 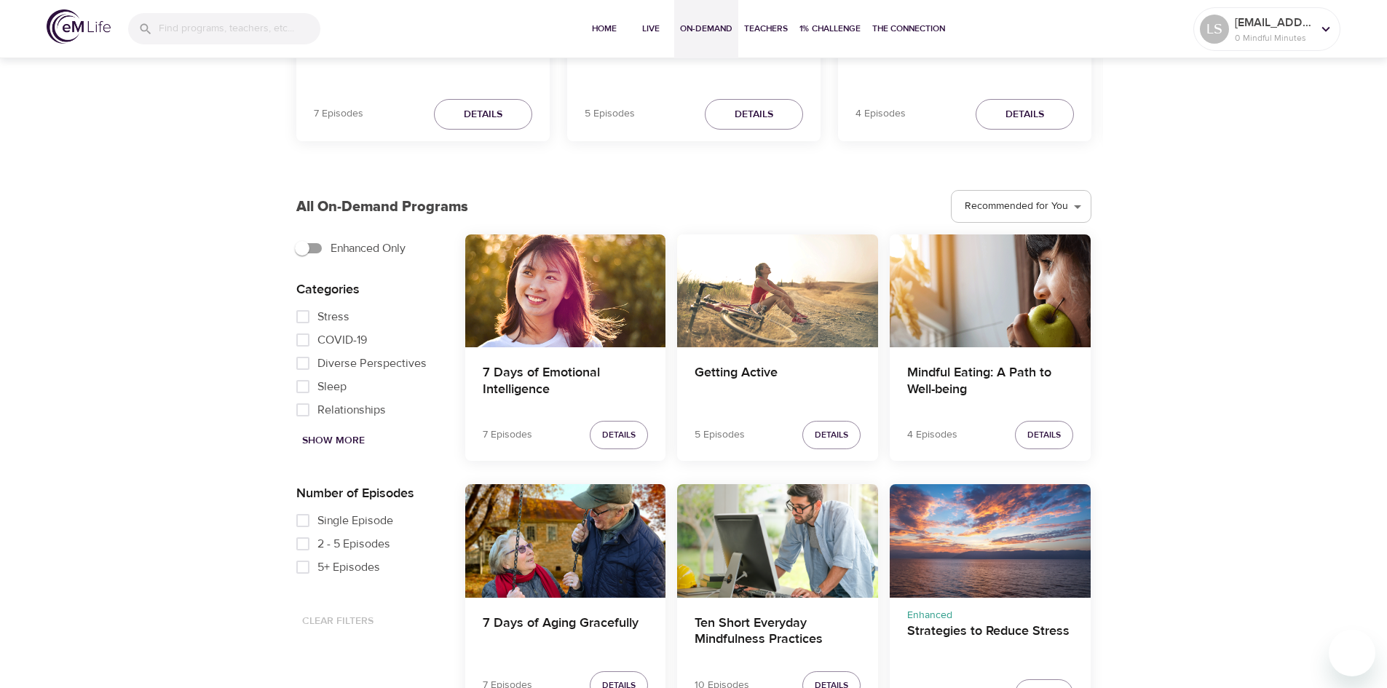 I want to click on button: Strategies to Reduce Stress, so click(x=990, y=540).